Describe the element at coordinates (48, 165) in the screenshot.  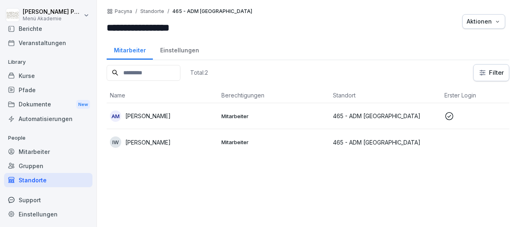
I see `a: Gruppen` at that location.